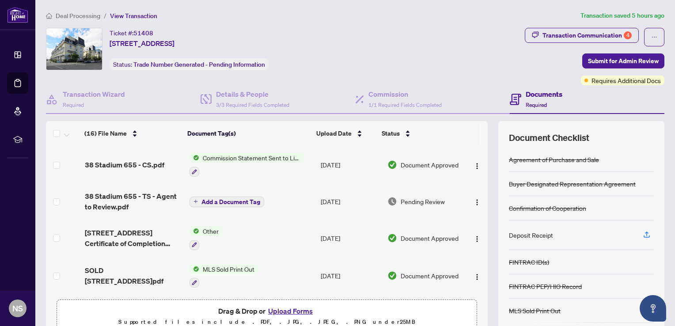 This screenshot has height=326, width=675. Describe the element at coordinates (251, 158) in the screenshot. I see `span: Commission Statement Sent to Listing Brokerage` at that location.